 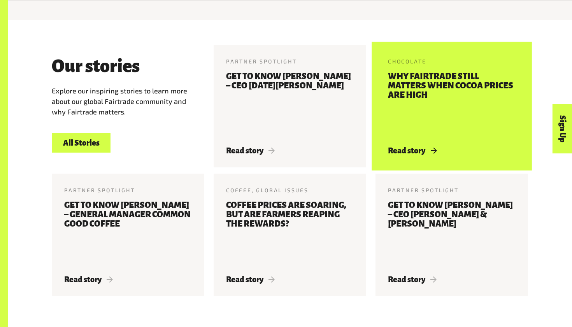 I want to click on h3: Why Fairtrade still matters when cocoa prices are high, so click(x=452, y=104).